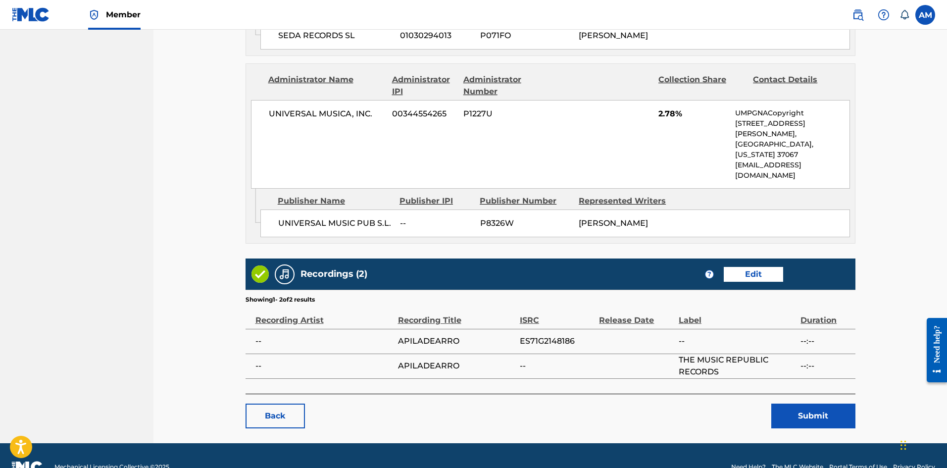  What do you see at coordinates (436, 36) in the screenshot?
I see `span: 01030294013` at bounding box center [436, 36].